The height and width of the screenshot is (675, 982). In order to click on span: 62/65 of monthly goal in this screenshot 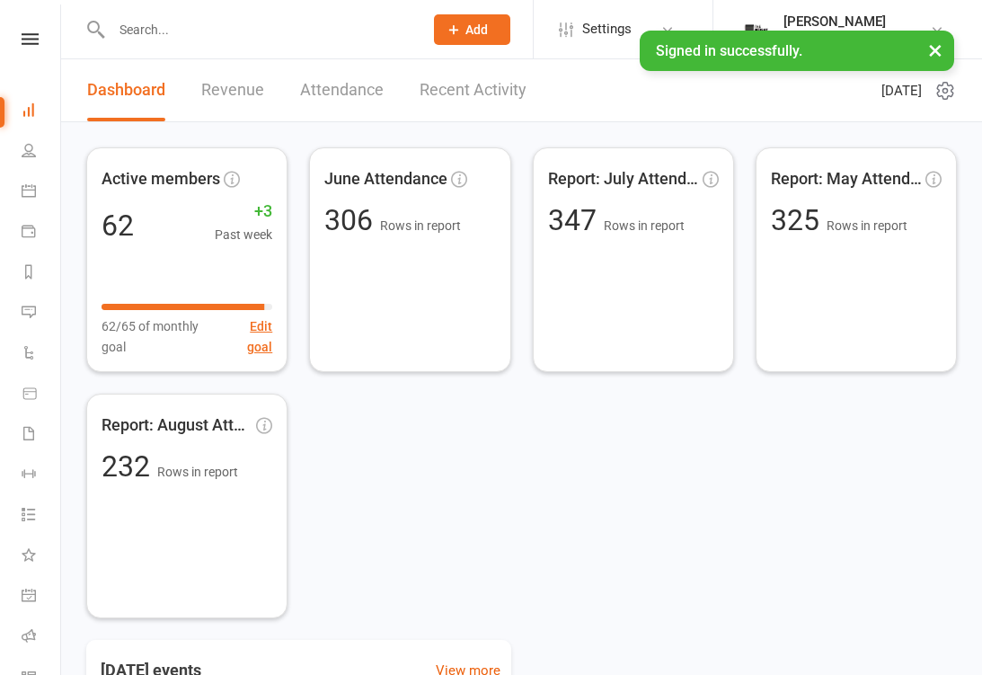, I will do `click(162, 336)`.